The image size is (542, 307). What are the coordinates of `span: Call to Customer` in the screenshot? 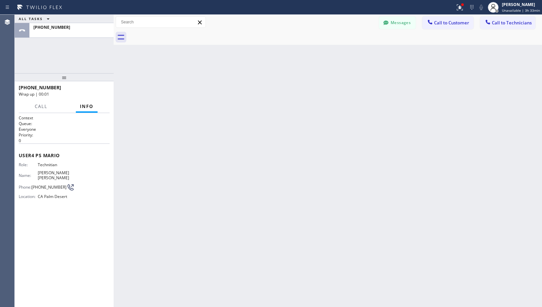 It's located at (452, 23).